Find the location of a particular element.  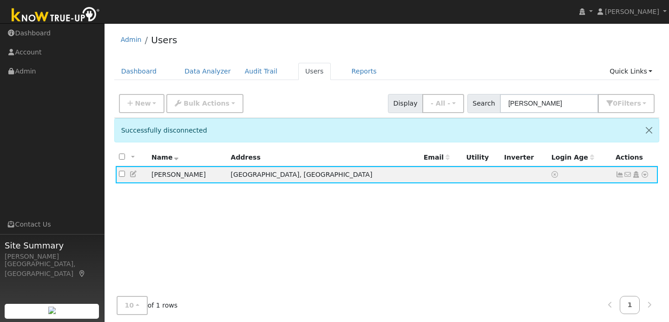

a: Login As is located at coordinates (636, 174).